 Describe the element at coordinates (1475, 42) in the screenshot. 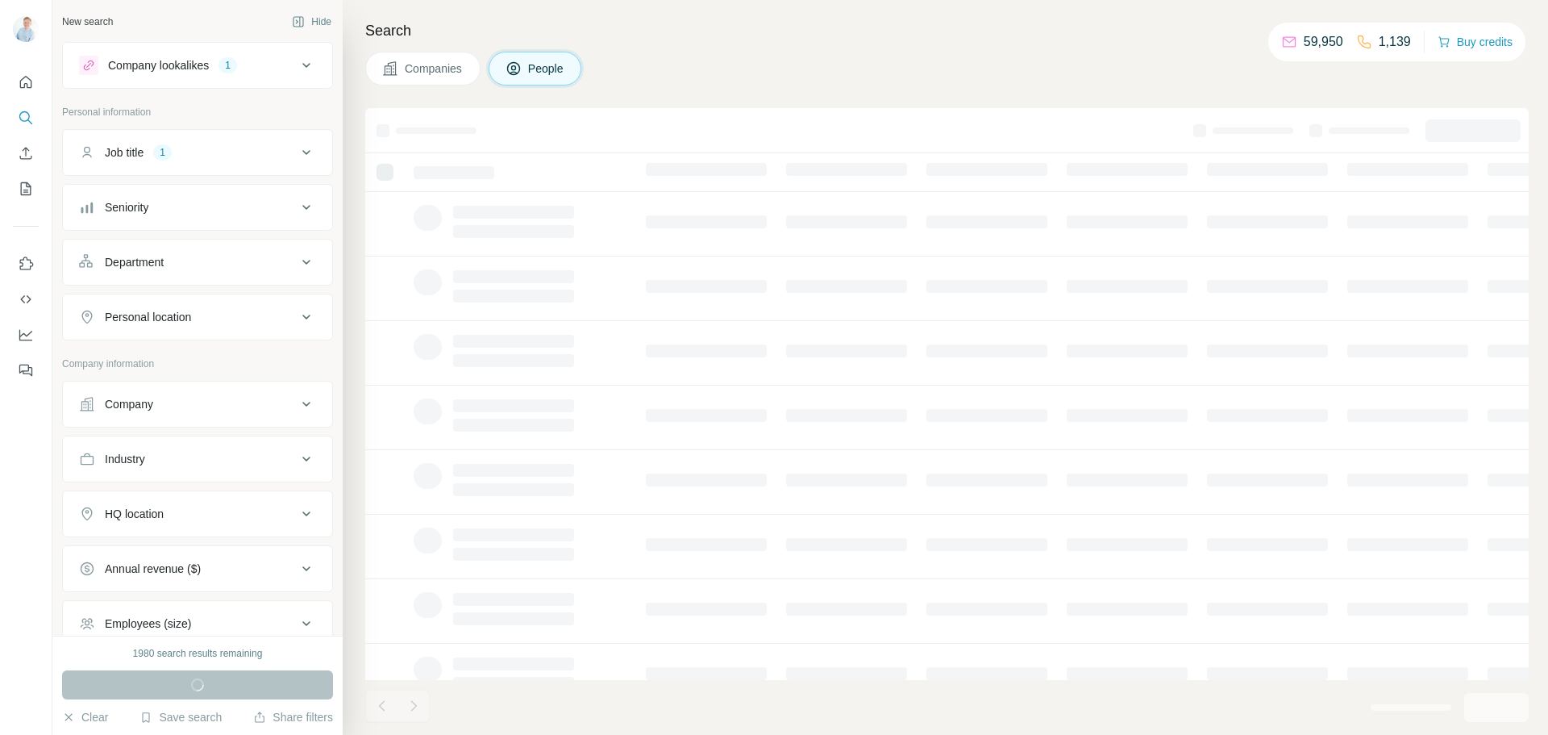

I see `button: Buy credits` at that location.